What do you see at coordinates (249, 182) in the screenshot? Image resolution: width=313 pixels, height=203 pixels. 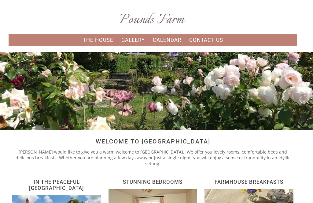 I see `h2: Farmhouse breakfasts` at bounding box center [249, 182].